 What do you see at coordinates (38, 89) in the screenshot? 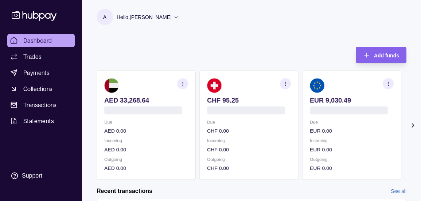
I see `span: Collections` at bounding box center [38, 89].